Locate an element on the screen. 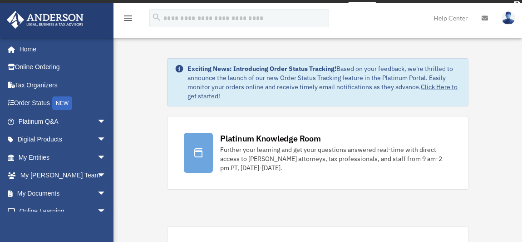  div: NEW is located at coordinates (62, 103).